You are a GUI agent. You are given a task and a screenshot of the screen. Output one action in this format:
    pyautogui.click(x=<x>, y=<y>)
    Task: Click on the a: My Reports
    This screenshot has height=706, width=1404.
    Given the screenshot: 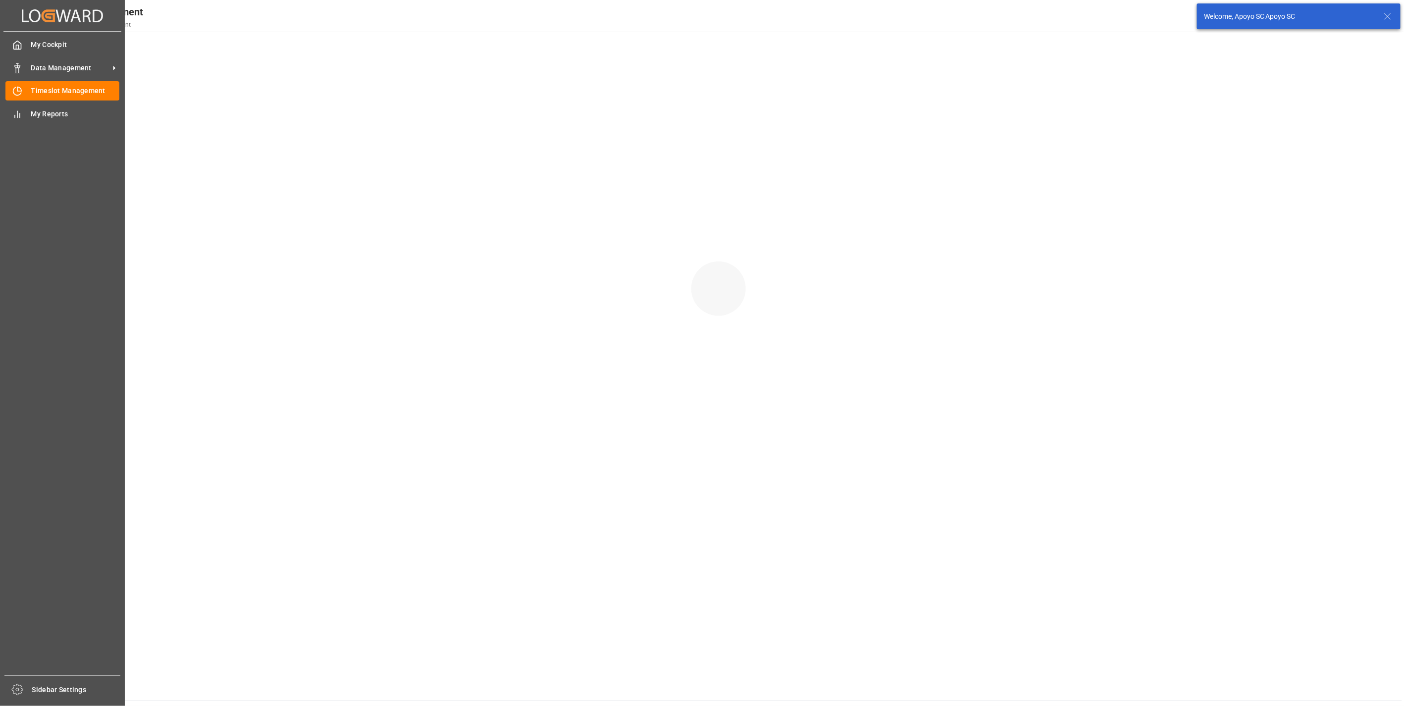 What is the action you would take?
    pyautogui.click(x=62, y=113)
    